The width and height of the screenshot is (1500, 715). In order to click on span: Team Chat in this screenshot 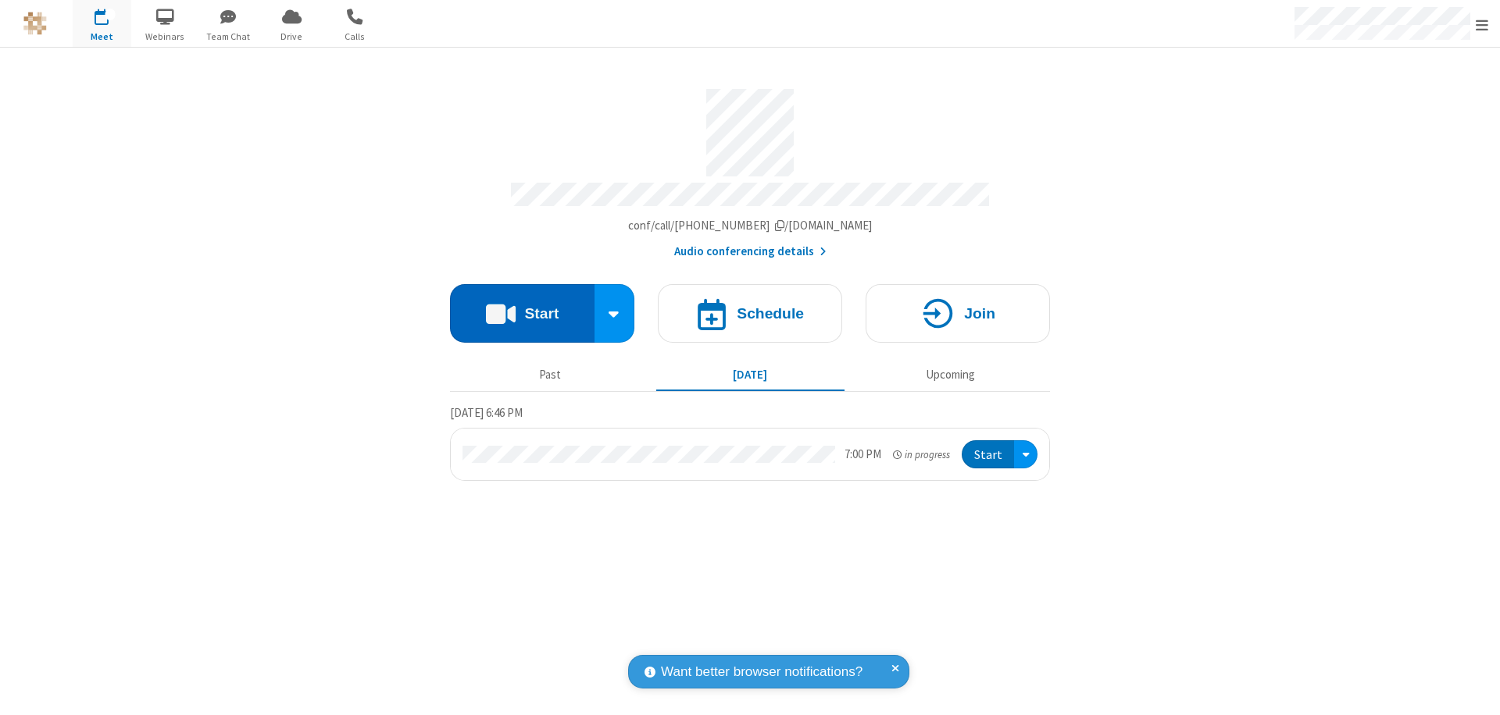, I will do `click(228, 37)`.